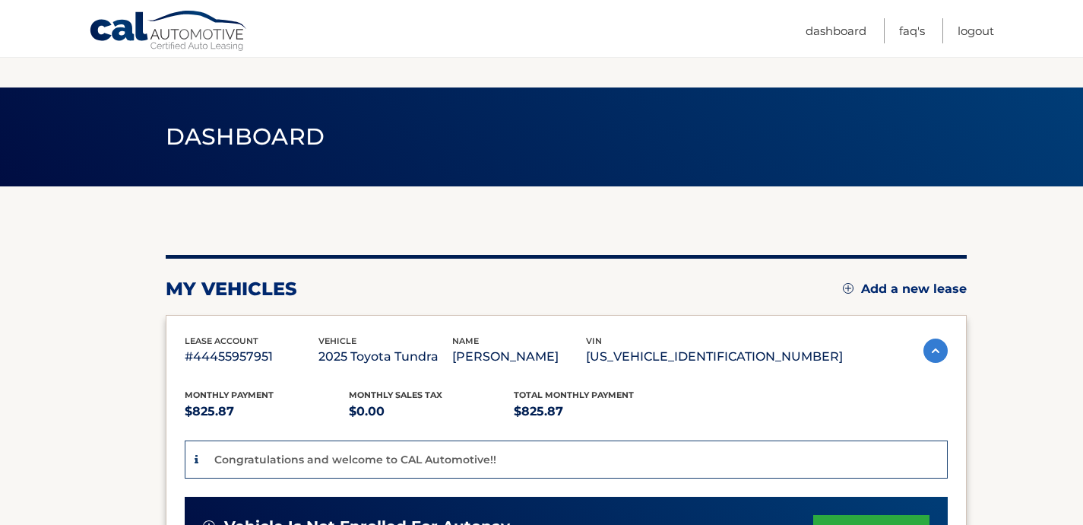 This screenshot has height=525, width=1083. I want to click on img: accordion-active.svg, so click(936, 350).